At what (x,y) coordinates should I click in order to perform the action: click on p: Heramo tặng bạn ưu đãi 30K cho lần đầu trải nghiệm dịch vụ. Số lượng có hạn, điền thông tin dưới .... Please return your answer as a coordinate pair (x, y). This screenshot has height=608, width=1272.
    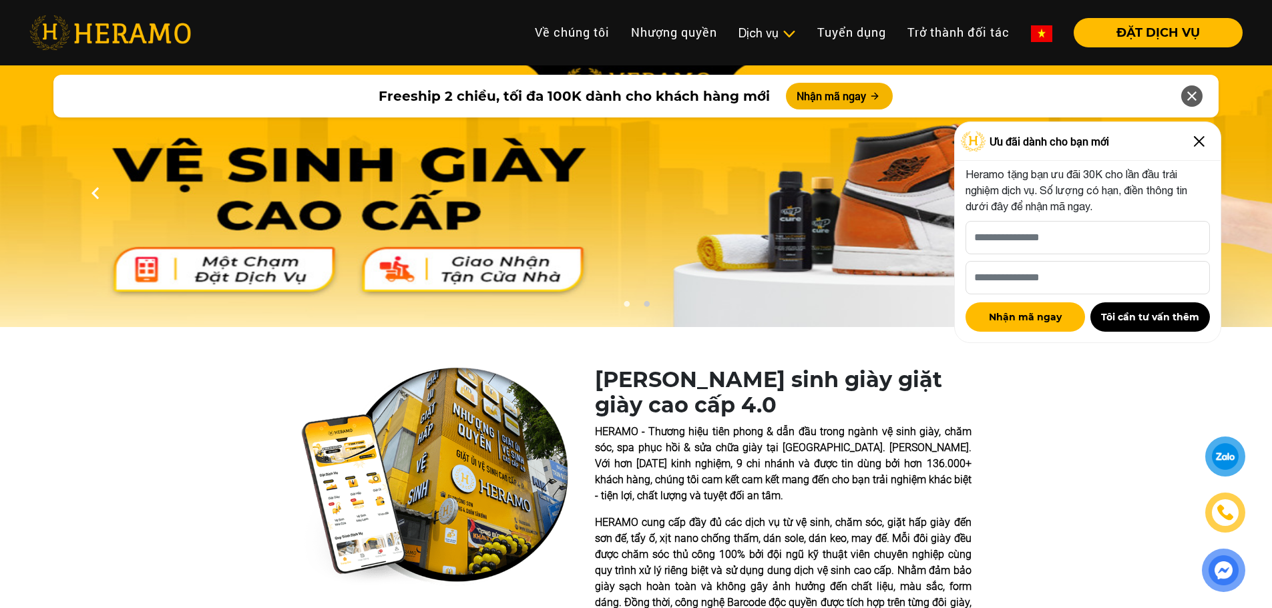
    Looking at the image, I should click on (1088, 190).